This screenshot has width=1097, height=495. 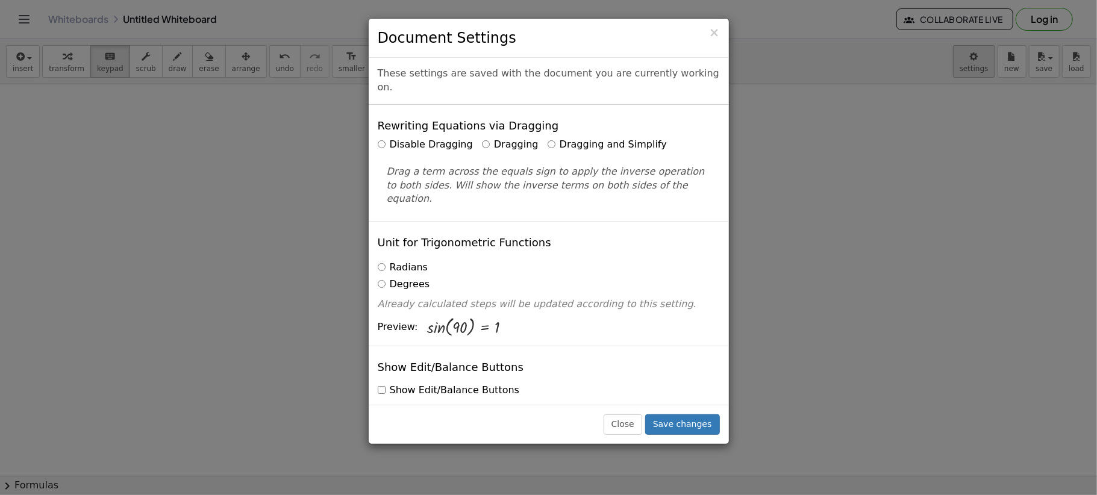 I want to click on h4: Rewriting Equations via Dragging, so click(x=468, y=126).